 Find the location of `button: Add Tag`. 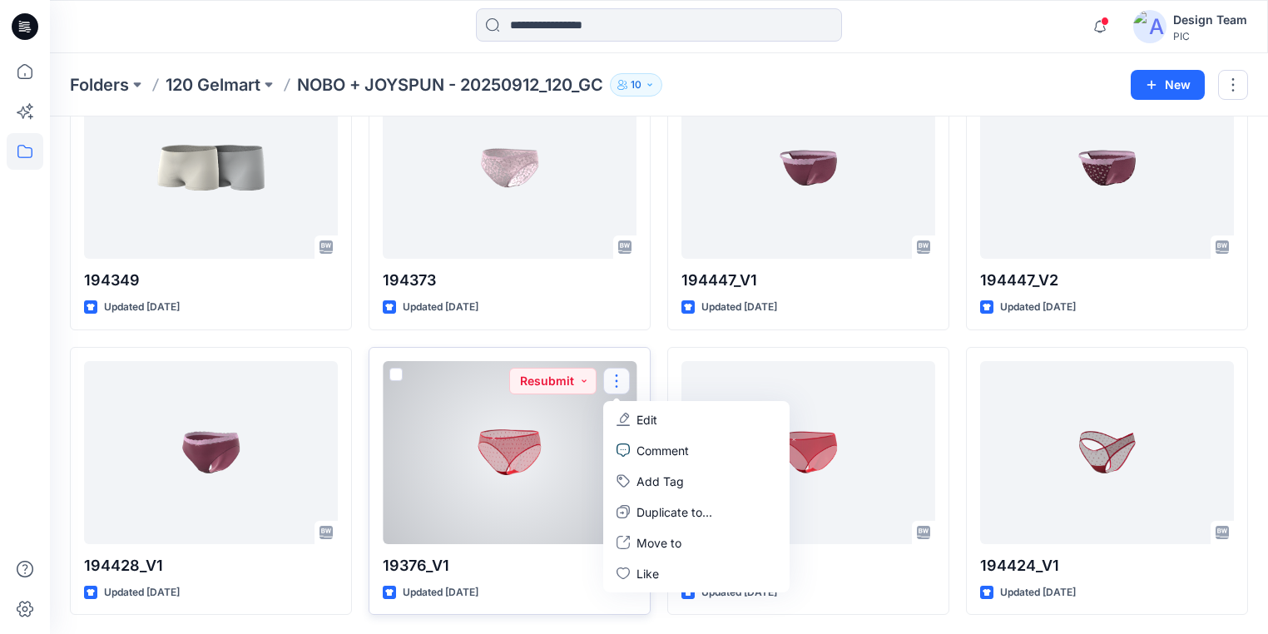

button: Add Tag is located at coordinates (696, 481).